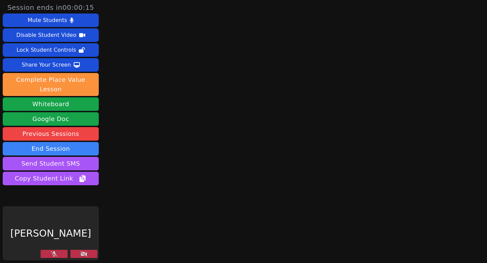 The image size is (487, 263). Describe the element at coordinates (51, 134) in the screenshot. I see `a: Previous Sessions` at that location.